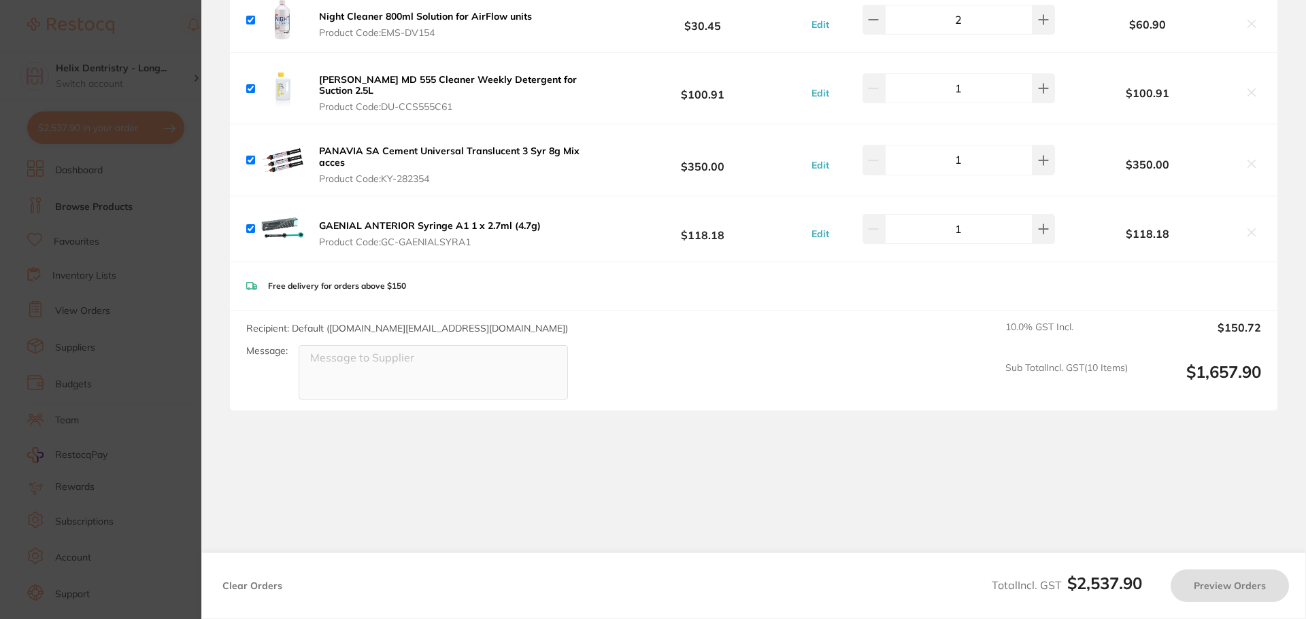  I want to click on span: Total Incl. GST, so click(1066, 585).